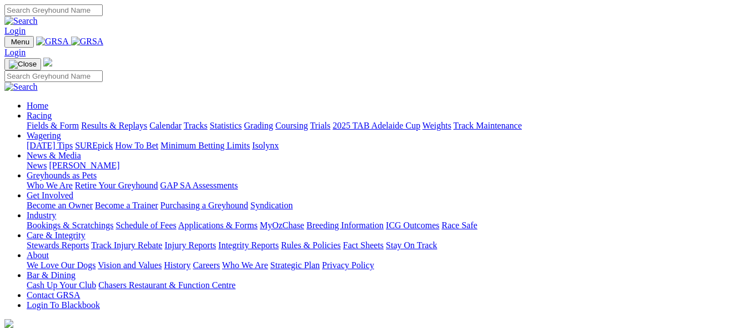  What do you see at coordinates (61, 265) in the screenshot?
I see `a: We Love Our Dogs` at bounding box center [61, 265].